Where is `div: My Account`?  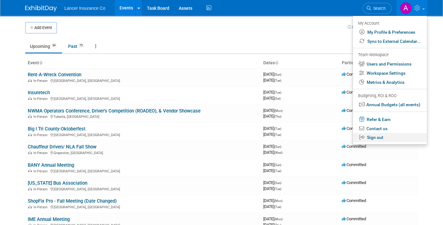 div: My Account is located at coordinates (390, 23).